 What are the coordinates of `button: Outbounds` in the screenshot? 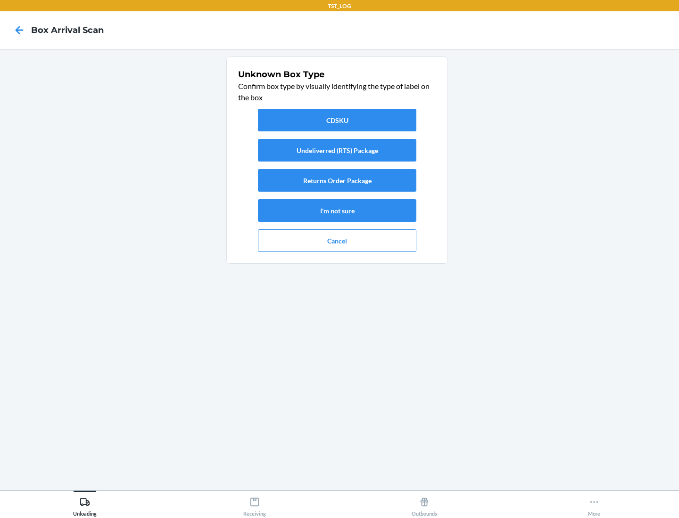 It's located at (424, 504).